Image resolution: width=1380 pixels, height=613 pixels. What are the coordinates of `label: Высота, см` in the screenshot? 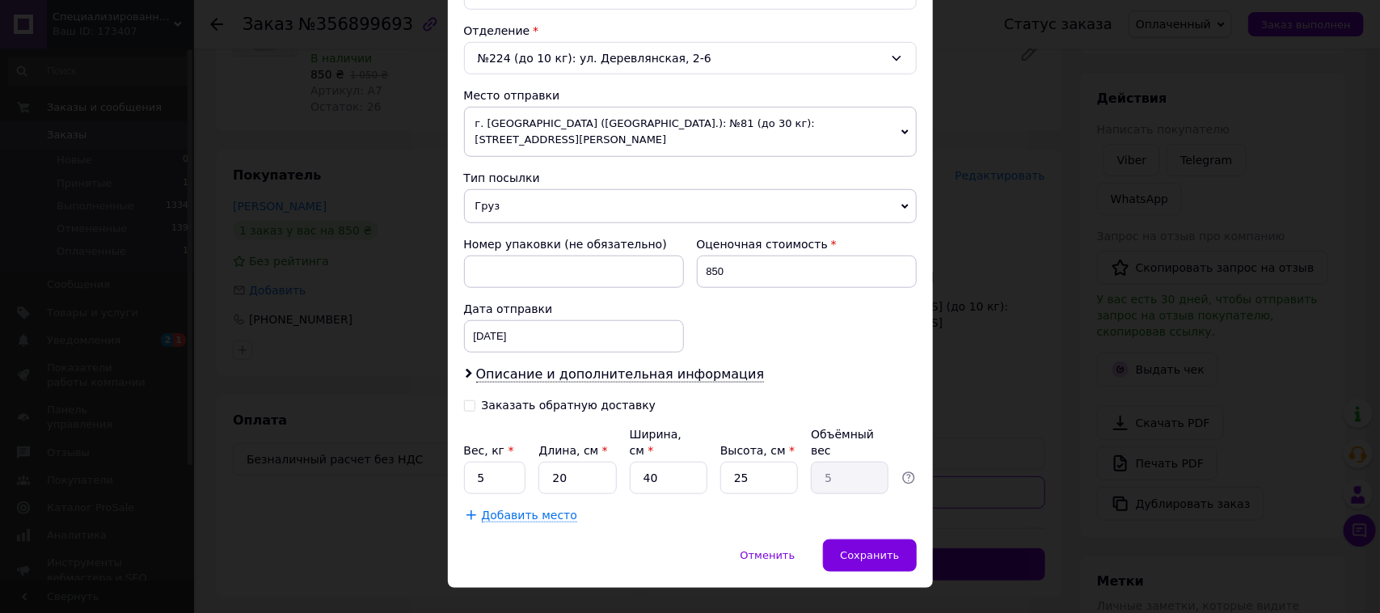 It's located at (758, 450).